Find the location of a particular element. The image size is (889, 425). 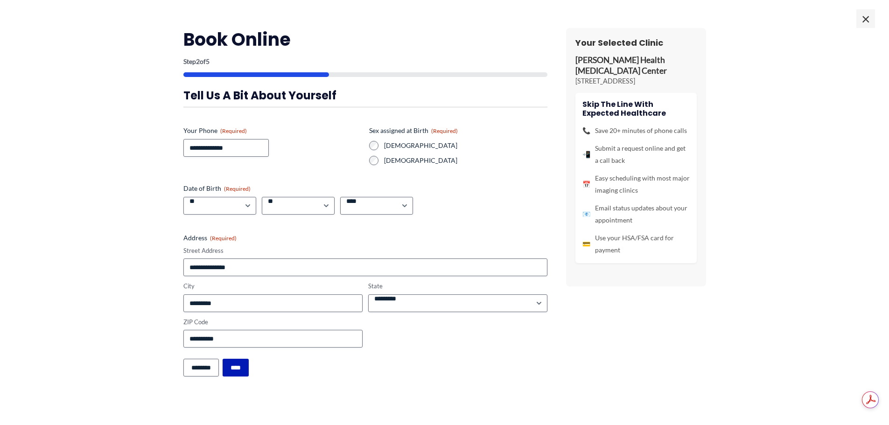

label: State is located at coordinates (458, 286).